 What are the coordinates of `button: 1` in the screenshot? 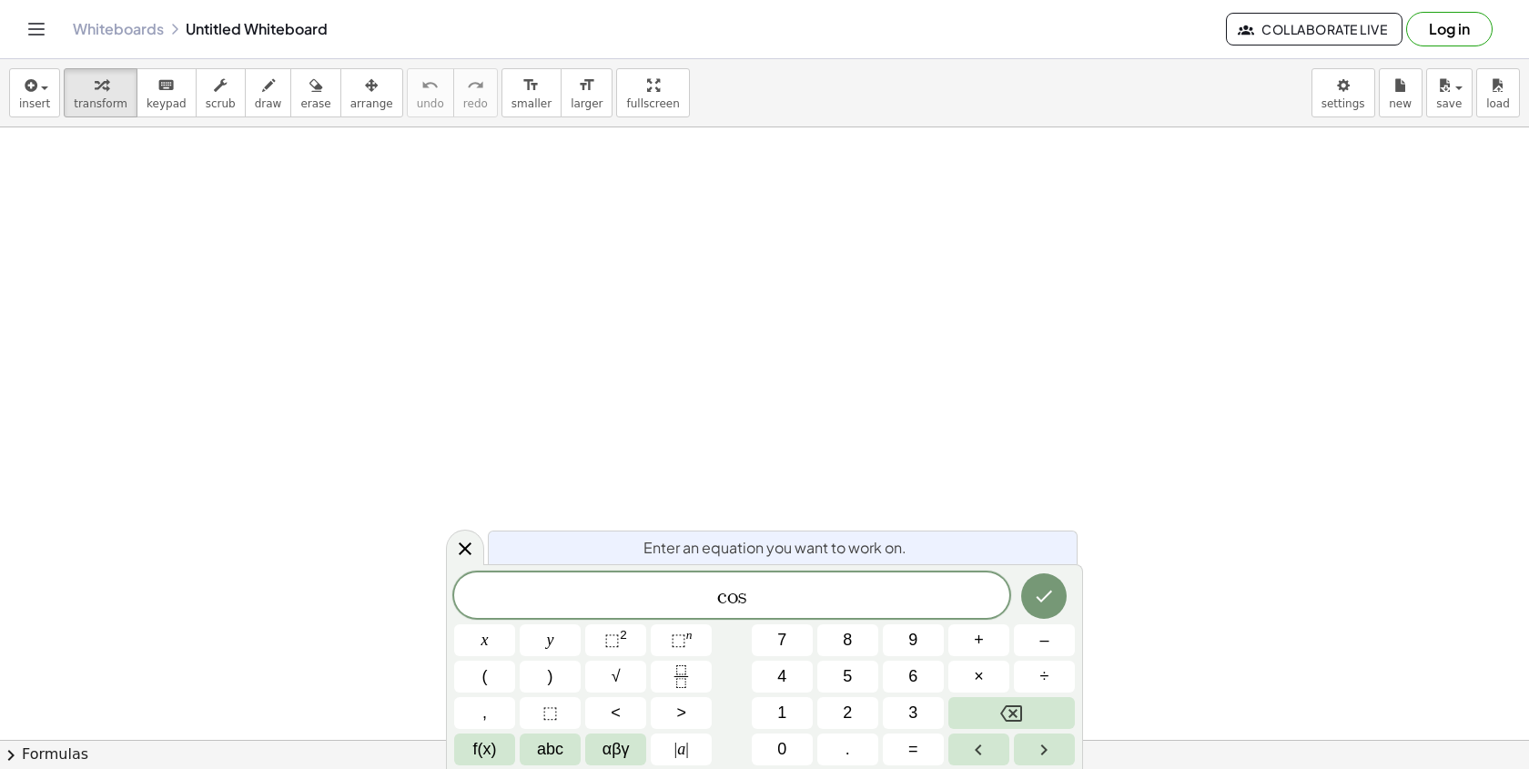 It's located at (782, 713).